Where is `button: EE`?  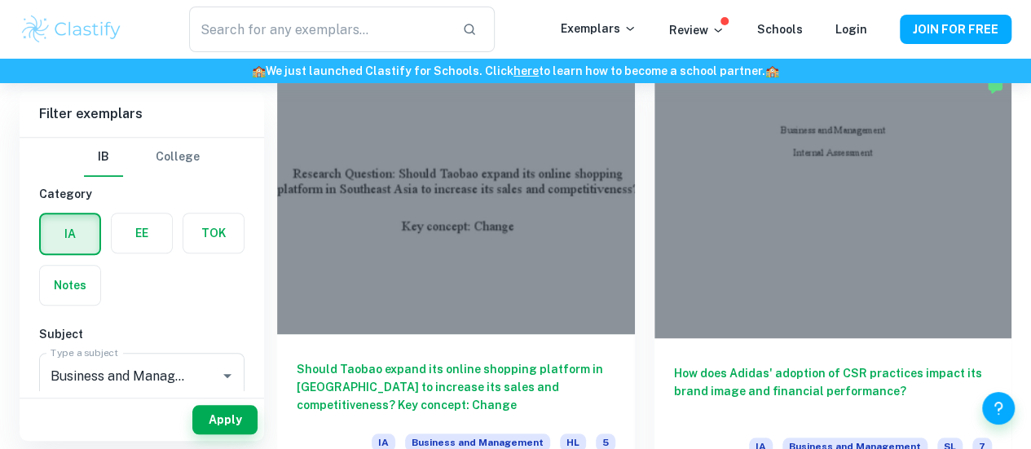 button: EE is located at coordinates (142, 233).